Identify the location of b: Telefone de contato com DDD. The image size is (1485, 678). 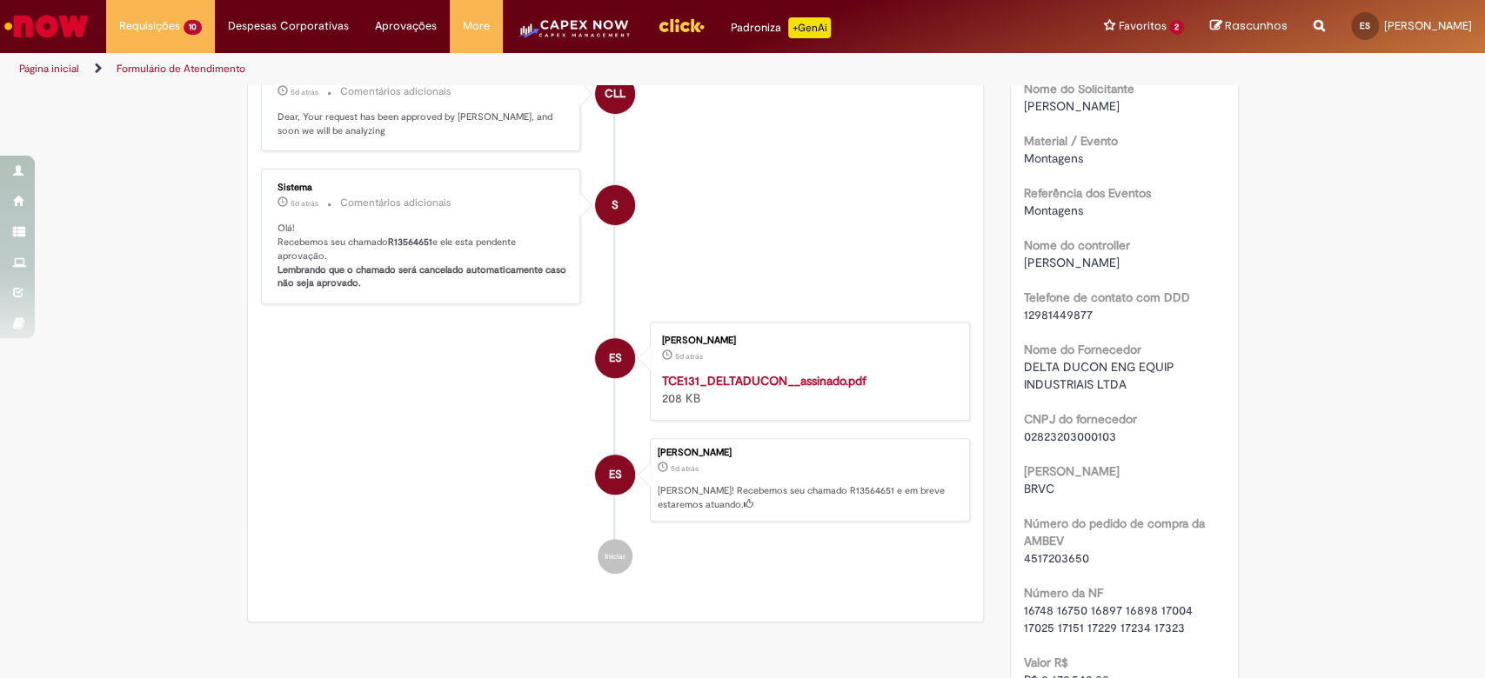
(1106, 297).